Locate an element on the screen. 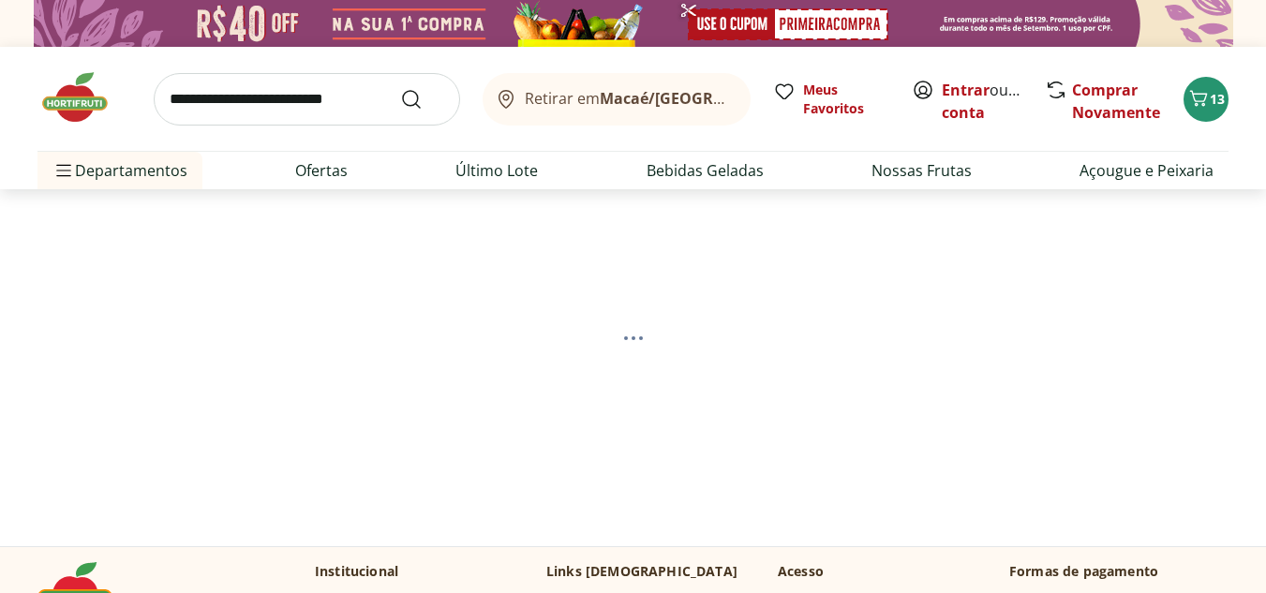 This screenshot has height=593, width=1266. span: ou is located at coordinates (983, 101).